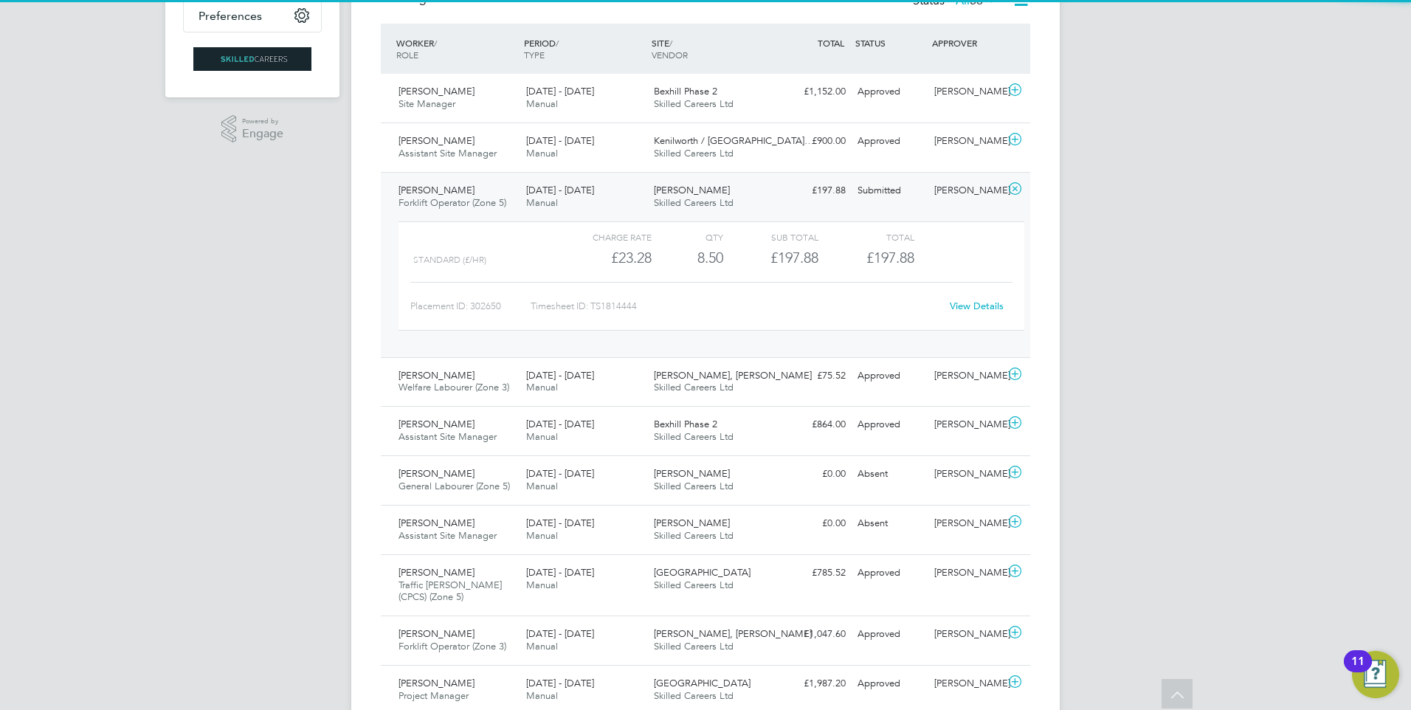 This screenshot has width=1411, height=710. I want to click on a: Go to home page, so click(252, 59).